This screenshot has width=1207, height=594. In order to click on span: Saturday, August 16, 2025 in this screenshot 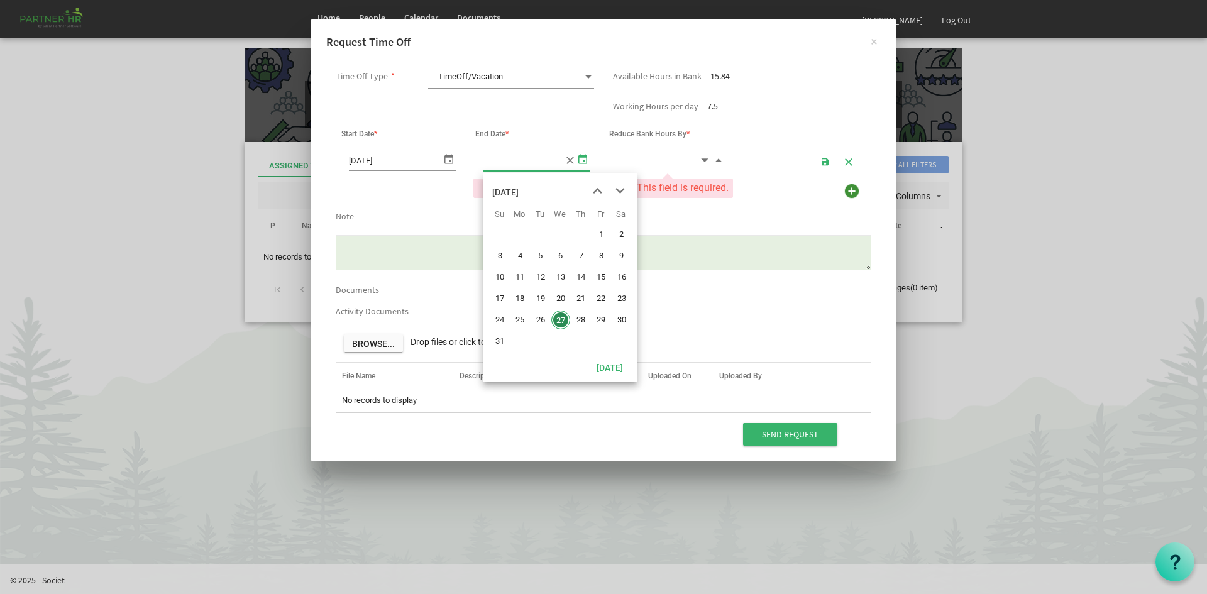, I will do `click(622, 277)`.